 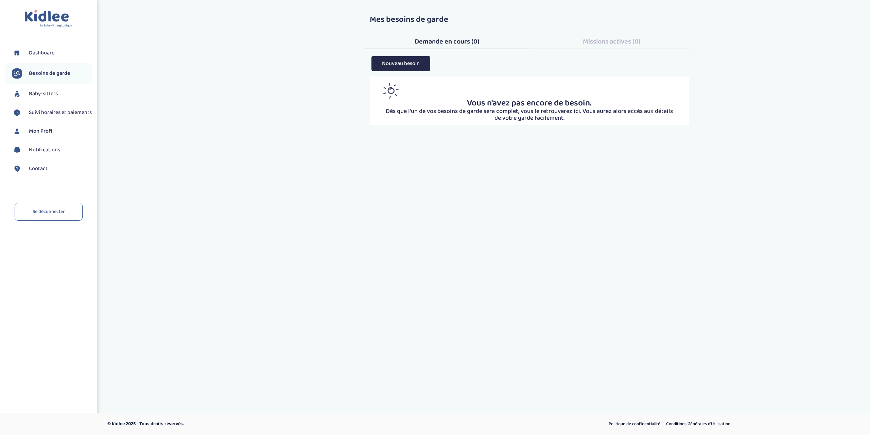 What do you see at coordinates (60, 112) in the screenshot?
I see `span: Suivi horaires et paiements` at bounding box center [60, 112].